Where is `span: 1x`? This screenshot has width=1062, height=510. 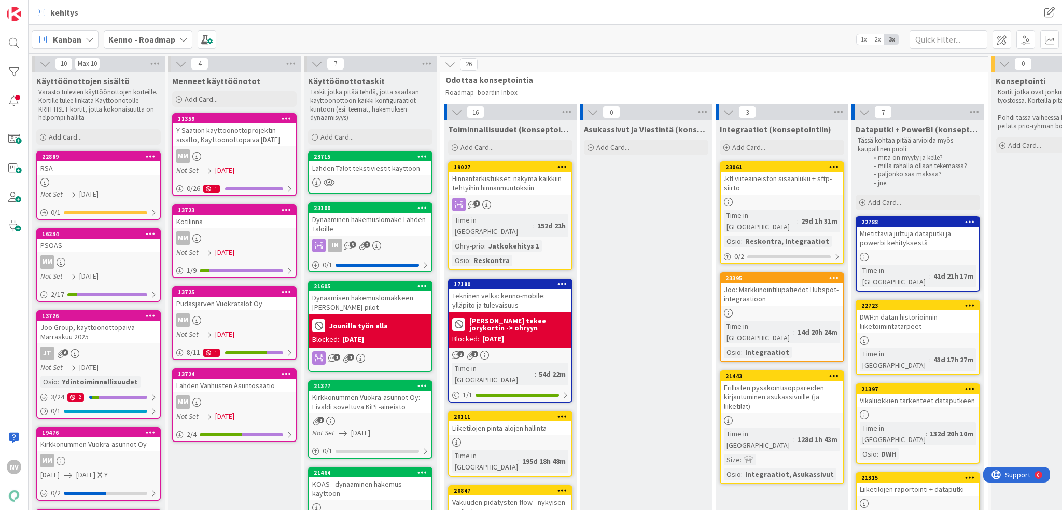
span: 1x is located at coordinates (863, 39).